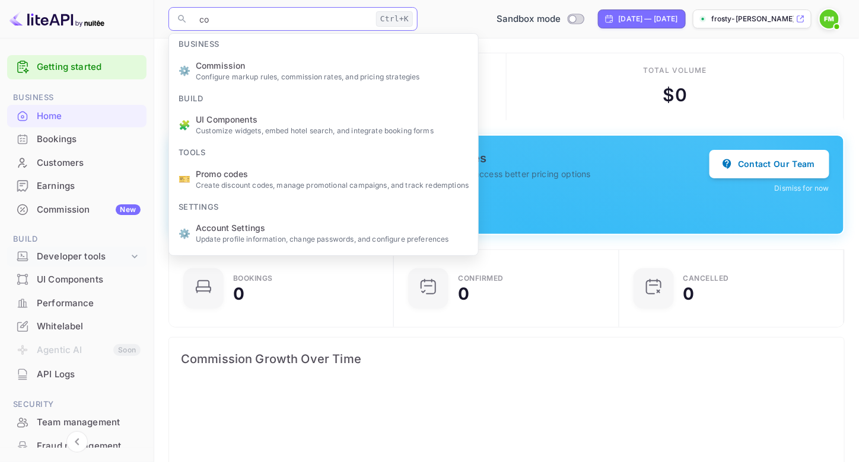 The image size is (859, 462). Describe the element at coordinates (128, 210) in the screenshot. I see `div: New` at that location.